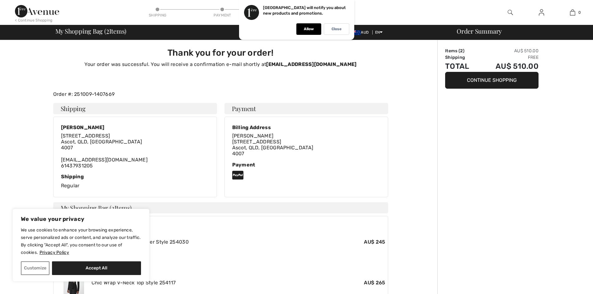 The width and height of the screenshot is (593, 294). What do you see at coordinates (54, 253) in the screenshot?
I see `a: Privacy Policy` at bounding box center [54, 253].